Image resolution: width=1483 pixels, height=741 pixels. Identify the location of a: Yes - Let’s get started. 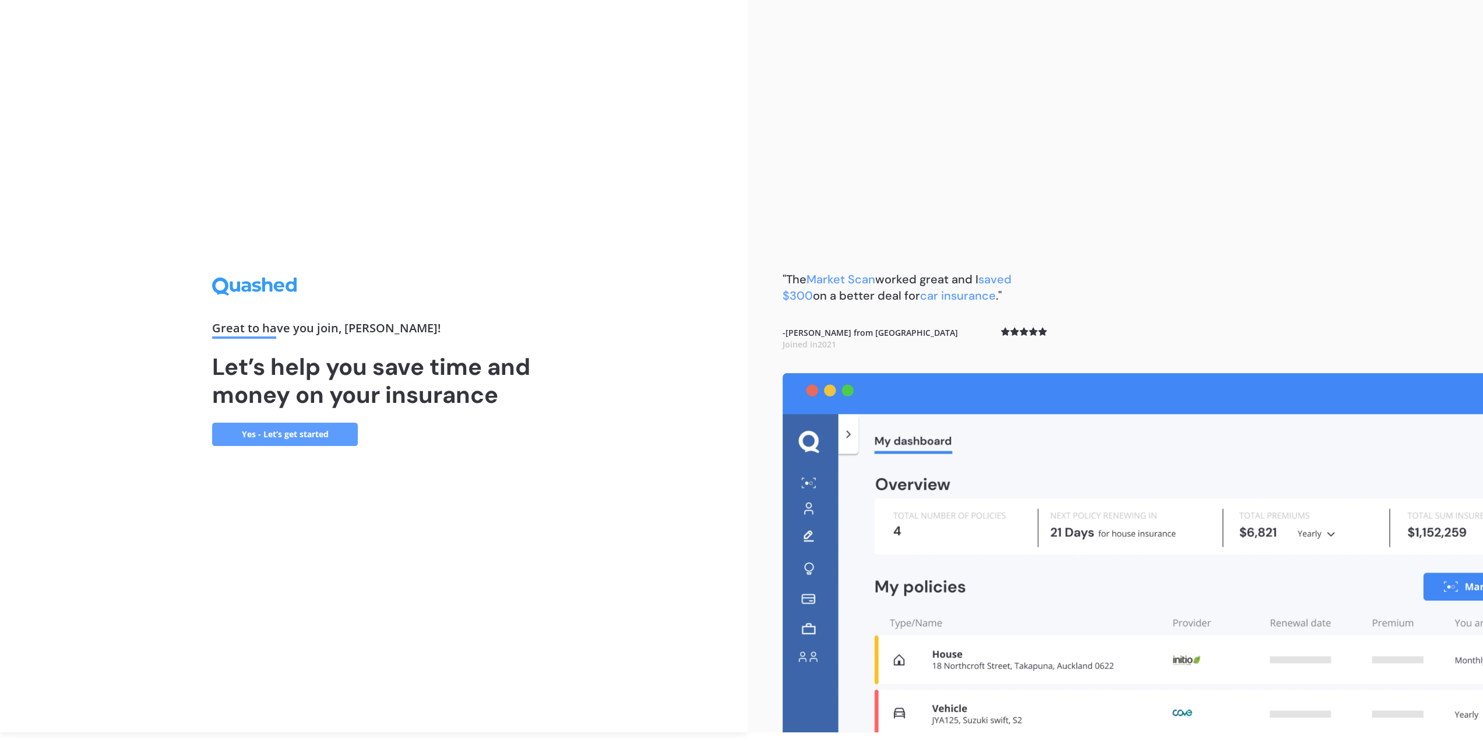
(285, 434).